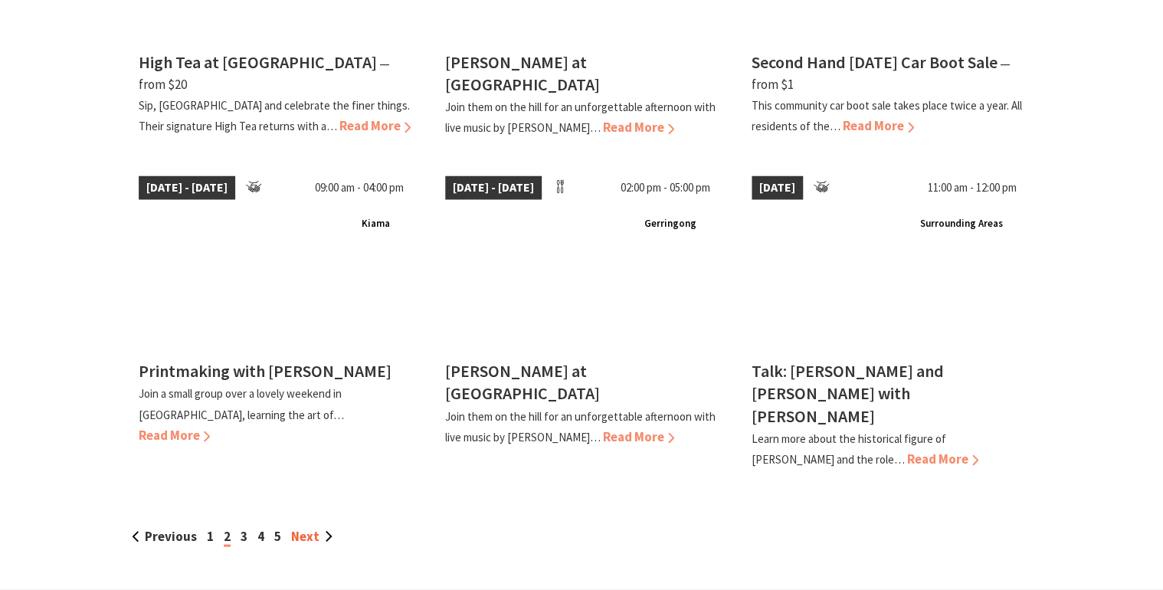 This screenshot has width=1163, height=590. Describe the element at coordinates (359, 188) in the screenshot. I see `span: 09:00 am - 04:00 pm` at that location.